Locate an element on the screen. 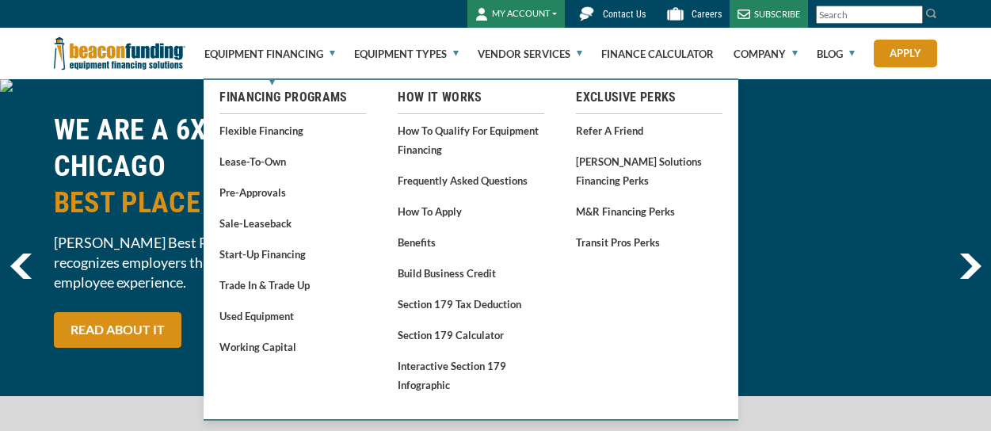 This screenshot has height=431, width=991. a: Lease-To-Own is located at coordinates (292, 161).